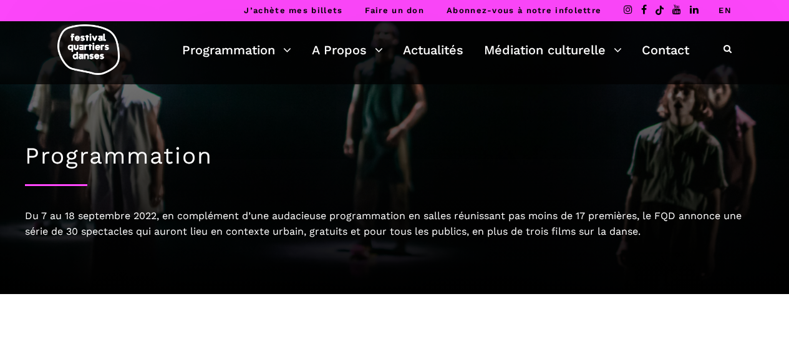 The width and height of the screenshot is (789, 344). Describe the element at coordinates (433, 50) in the screenshot. I see `a: Actualités` at that location.